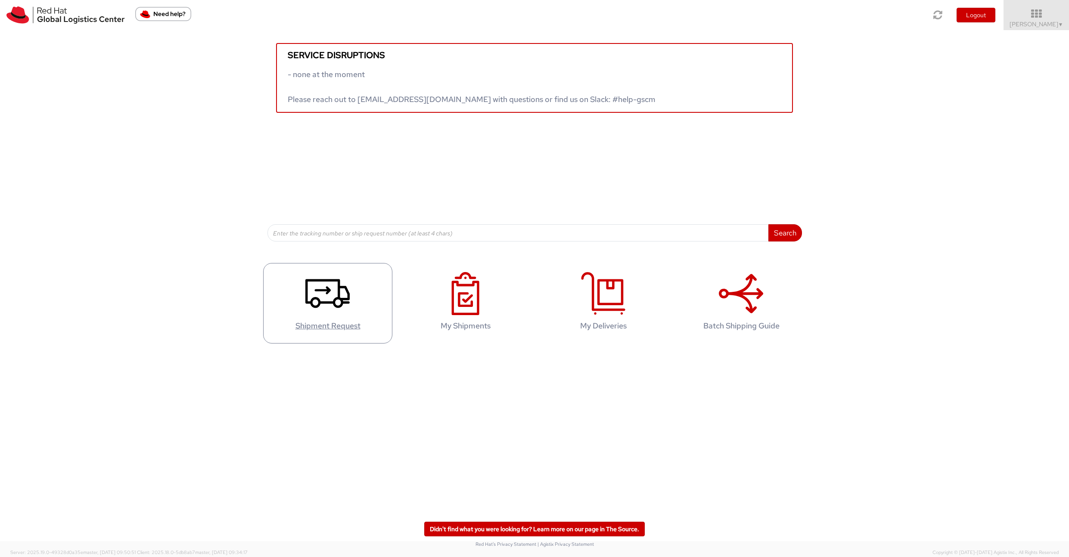  Describe the element at coordinates (465, 326) in the screenshot. I see `h4: My Shipments` at that location.